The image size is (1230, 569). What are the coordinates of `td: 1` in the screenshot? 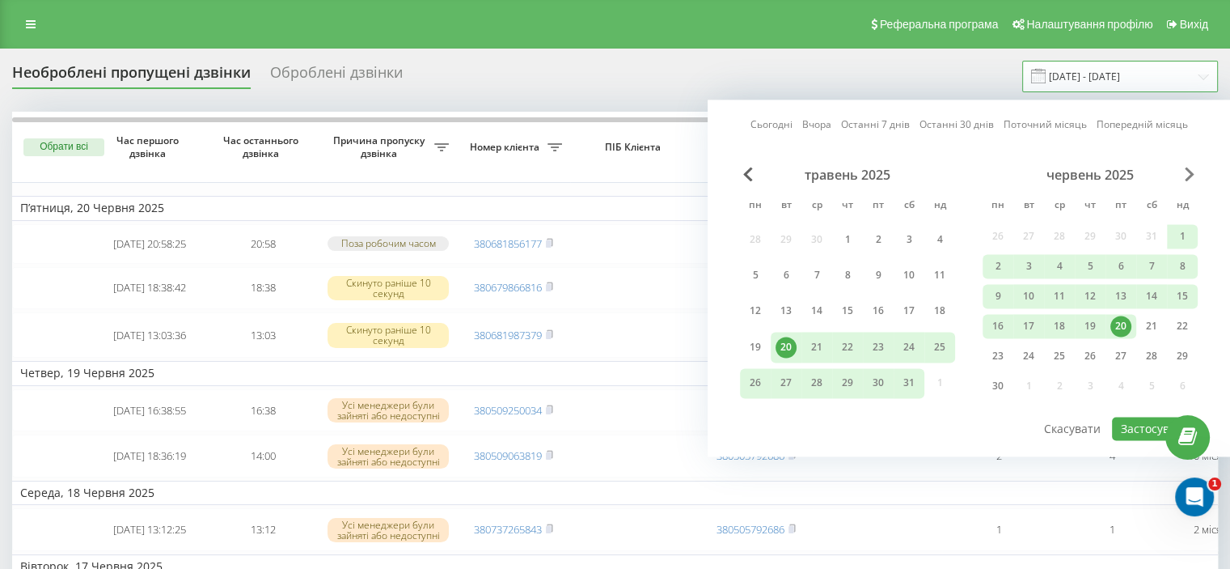 It's located at (1112, 529).